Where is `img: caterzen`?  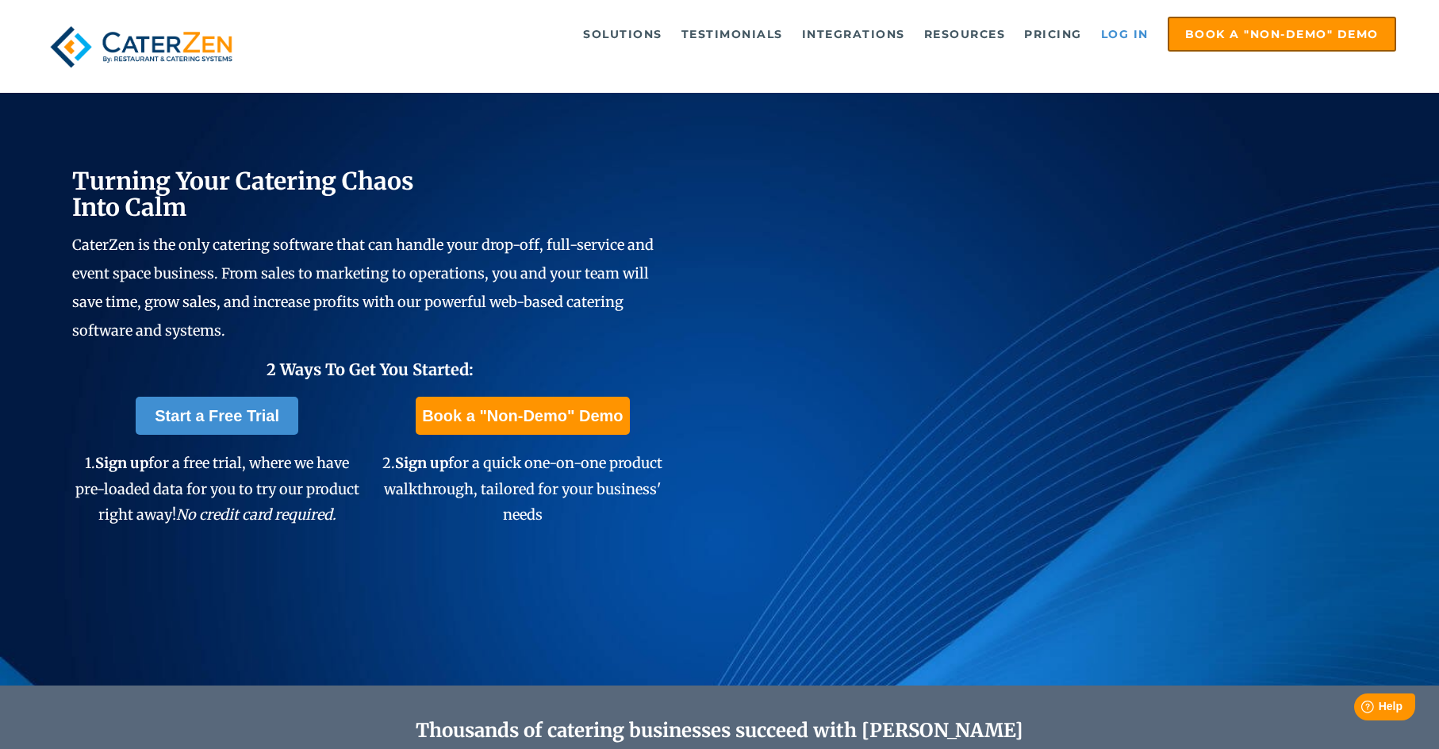
img: caterzen is located at coordinates (141, 47).